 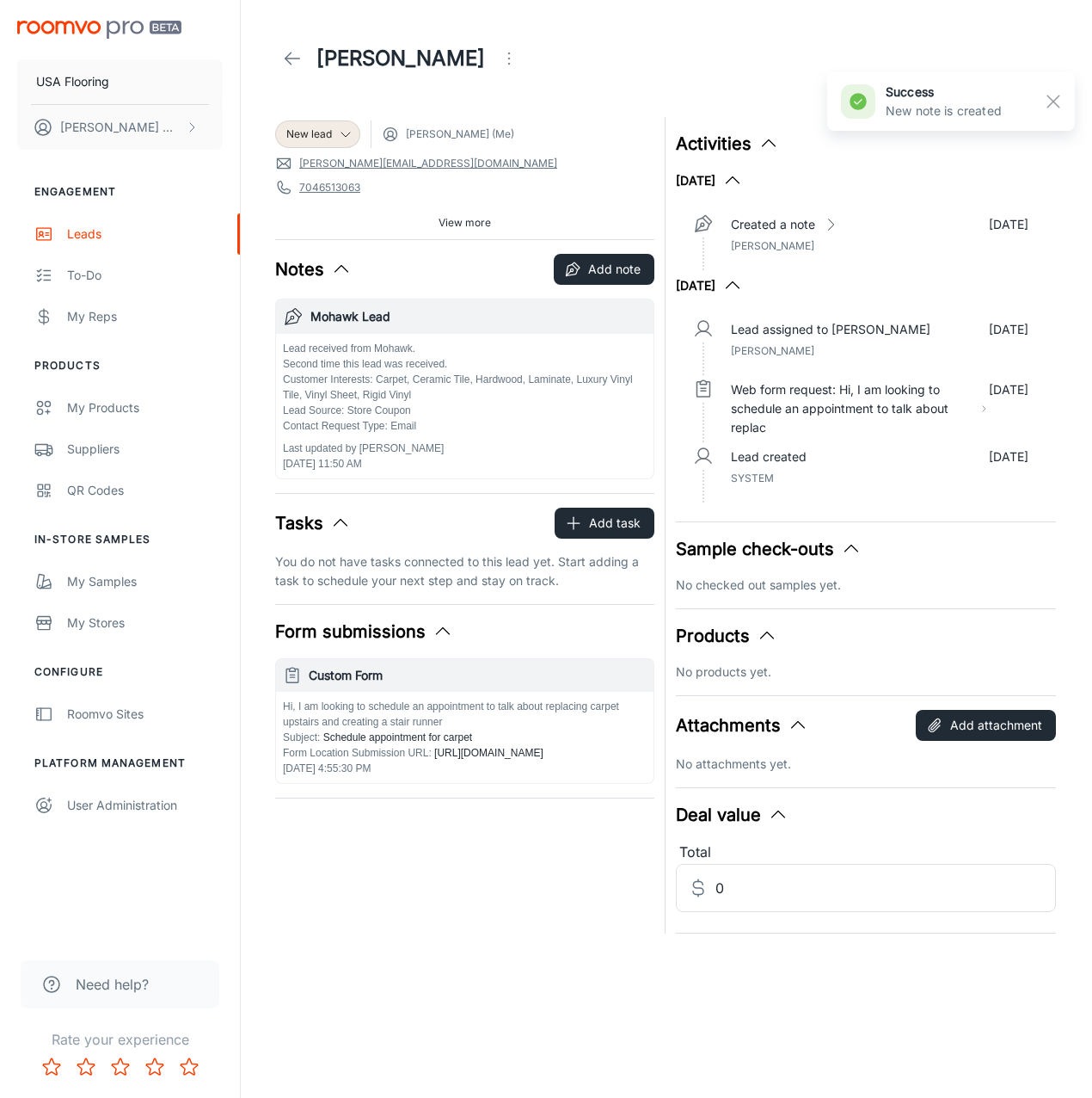 I want to click on button: Products, so click(x=727, y=636).